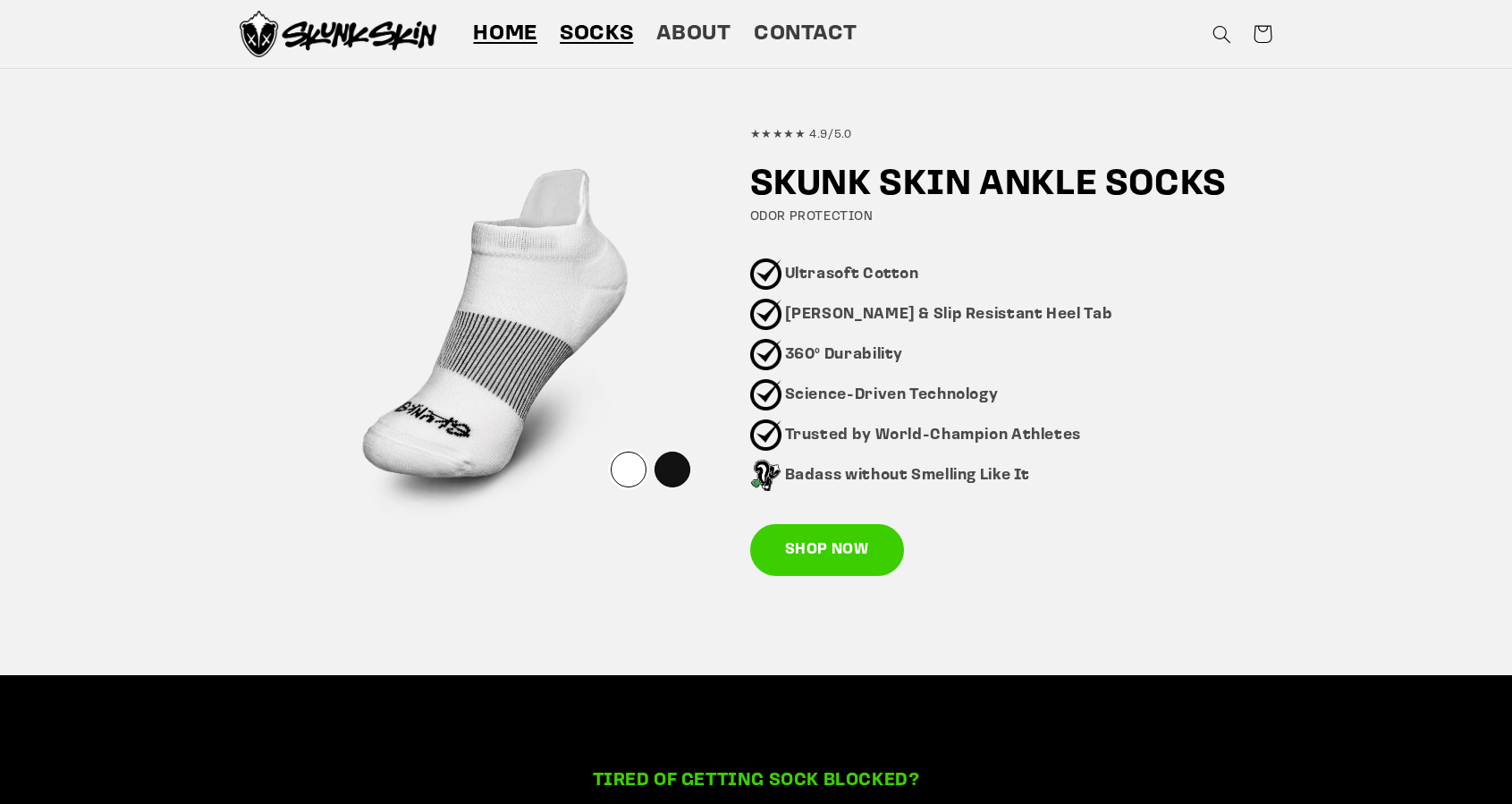 This screenshot has width=1512, height=804. What do you see at coordinates (1004, 185) in the screenshot?
I see `h2: SKUNK SKIN ANKLE SOCKS` at bounding box center [1004, 185].